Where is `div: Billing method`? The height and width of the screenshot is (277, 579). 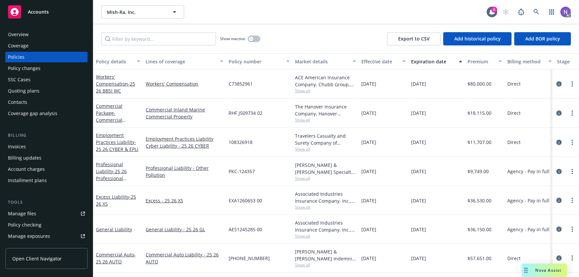
div: Billing method is located at coordinates (526, 61).